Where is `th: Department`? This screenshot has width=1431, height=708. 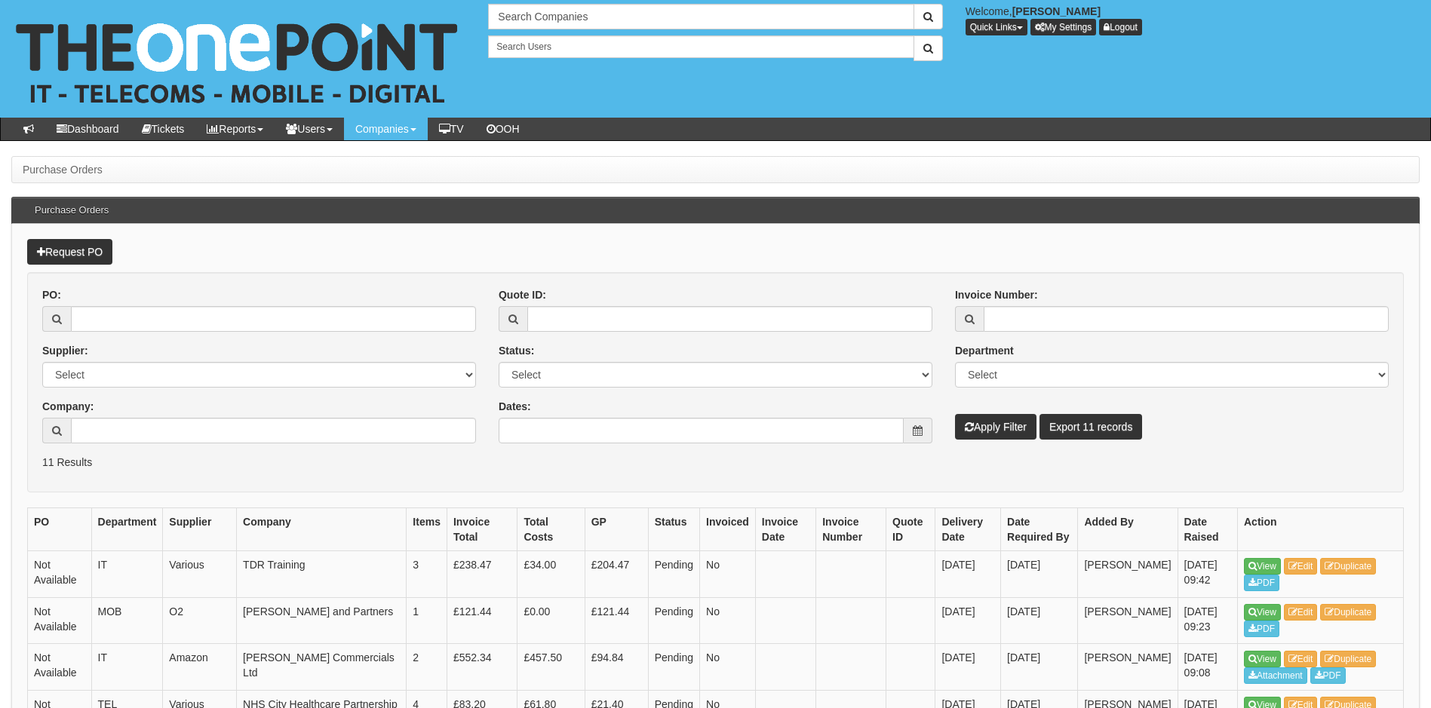 th: Department is located at coordinates (127, 530).